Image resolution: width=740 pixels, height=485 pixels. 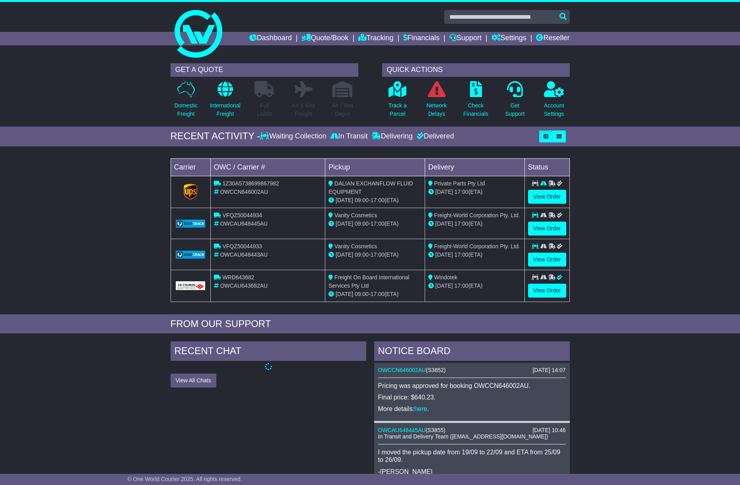 I want to click on td: Status, so click(x=547, y=167).